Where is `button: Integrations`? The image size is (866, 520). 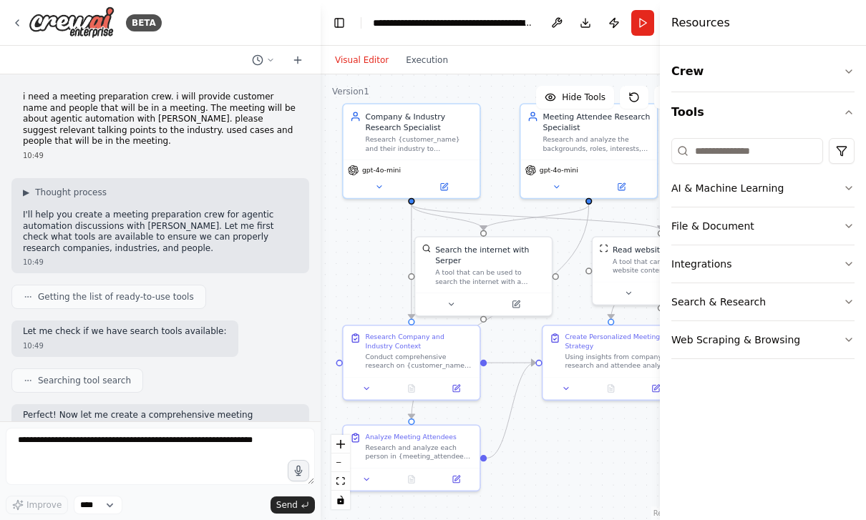 button: Integrations is located at coordinates (763, 264).